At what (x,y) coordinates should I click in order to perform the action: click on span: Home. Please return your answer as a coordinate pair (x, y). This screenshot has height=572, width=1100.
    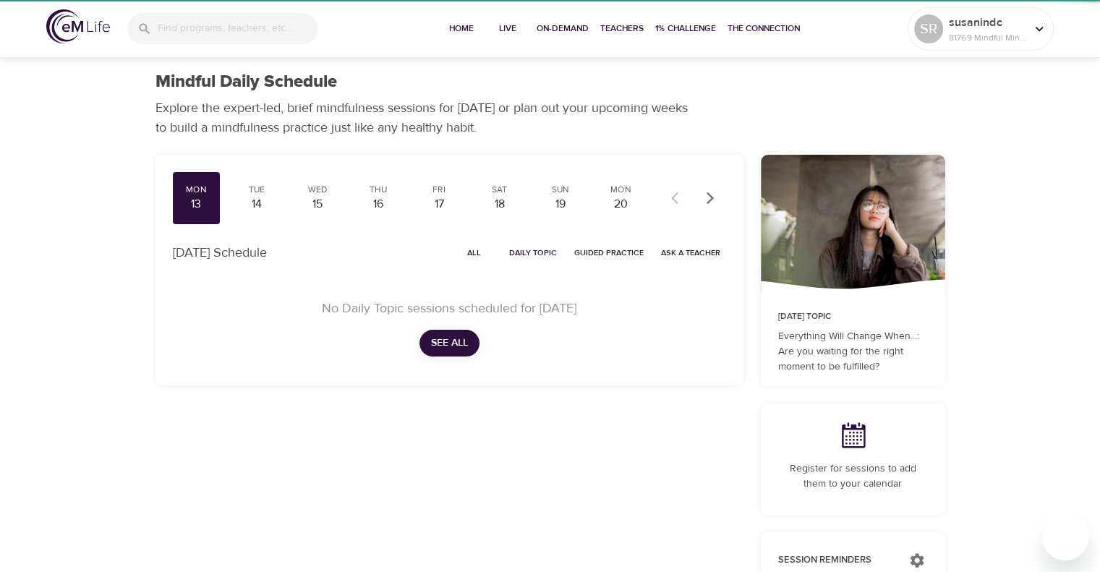
    Looking at the image, I should click on (461, 28).